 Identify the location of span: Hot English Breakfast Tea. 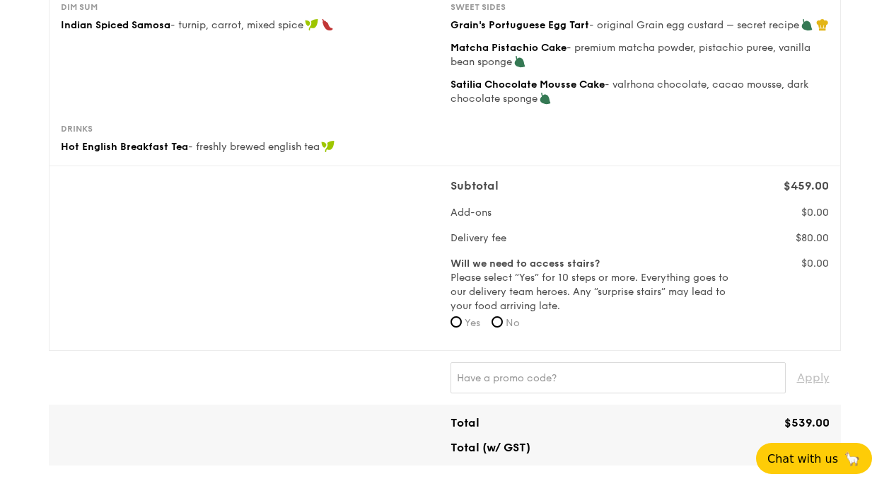
(125, 146).